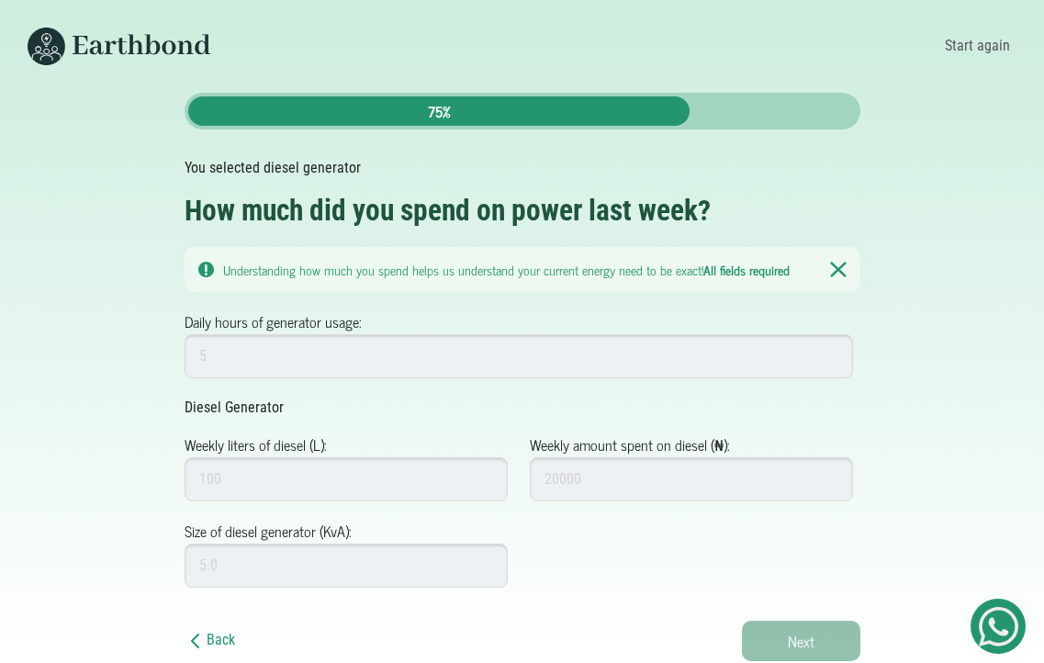  What do you see at coordinates (206, 269) in the screenshot?
I see `img: Notication Pane Caution Icon` at bounding box center [206, 269].